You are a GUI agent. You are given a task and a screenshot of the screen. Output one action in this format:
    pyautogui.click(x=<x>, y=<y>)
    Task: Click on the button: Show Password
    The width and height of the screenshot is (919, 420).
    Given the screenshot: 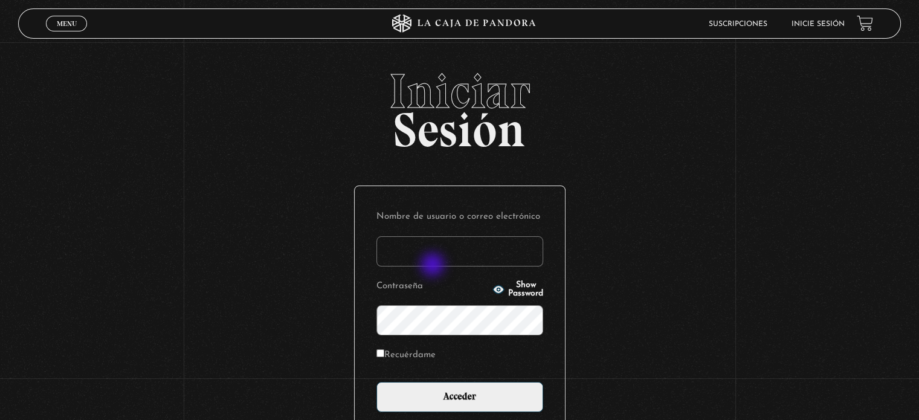 What is the action you would take?
    pyautogui.click(x=518, y=289)
    